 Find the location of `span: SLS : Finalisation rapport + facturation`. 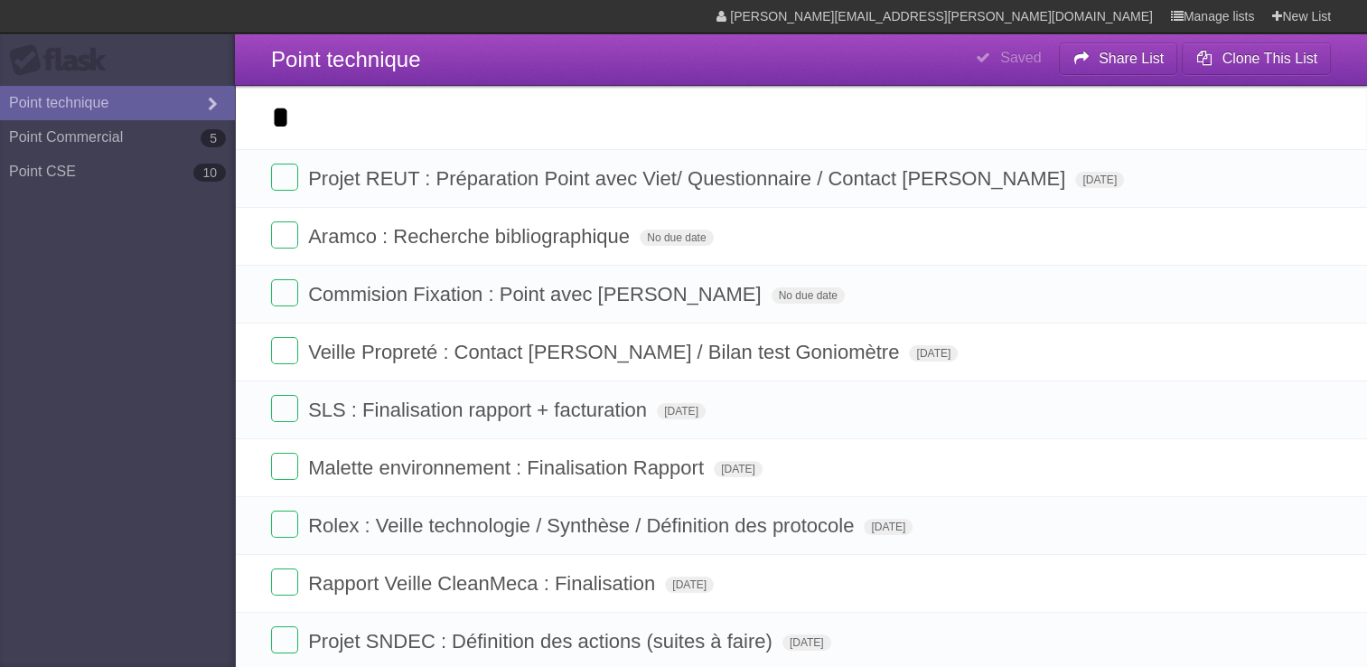

span: SLS : Finalisation rapport + facturation is located at coordinates (480, 409).